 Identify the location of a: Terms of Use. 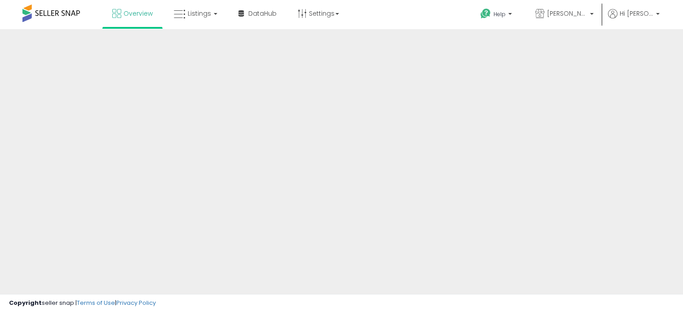
(96, 303).